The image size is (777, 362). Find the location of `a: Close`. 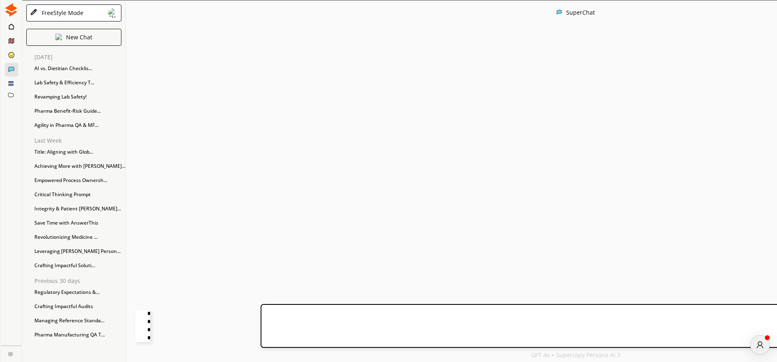

a: Close is located at coordinates (11, 352).